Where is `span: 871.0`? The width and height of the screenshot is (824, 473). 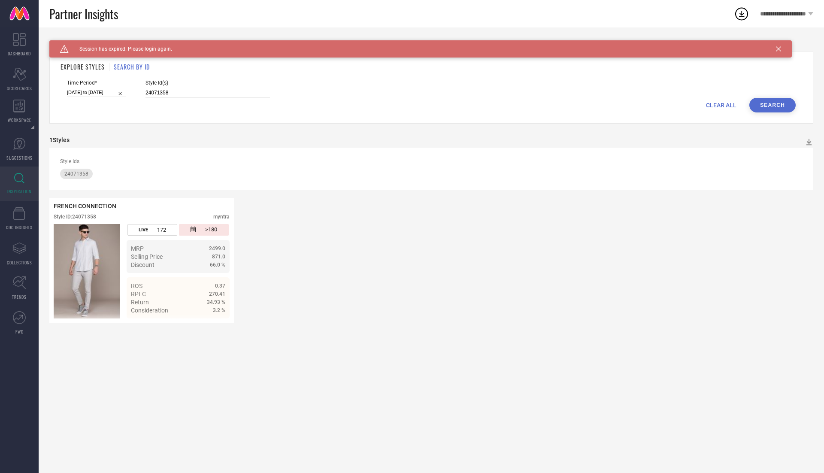
span: 871.0 is located at coordinates (218, 257).